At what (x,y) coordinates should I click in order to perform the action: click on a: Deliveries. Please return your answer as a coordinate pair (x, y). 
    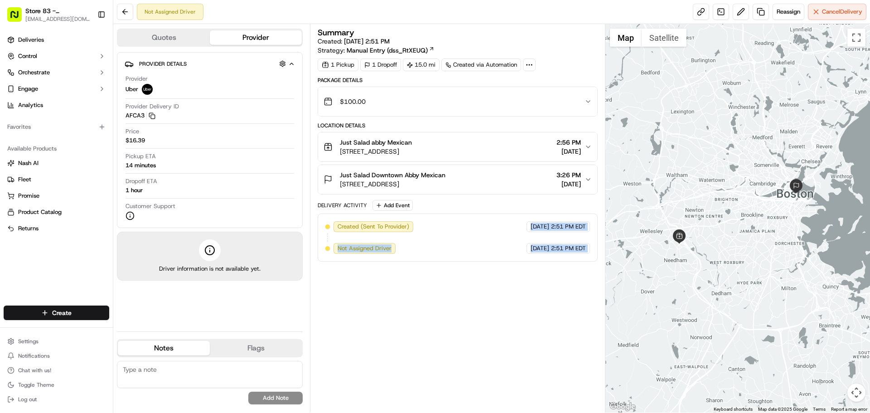
    Looking at the image, I should click on (56, 40).